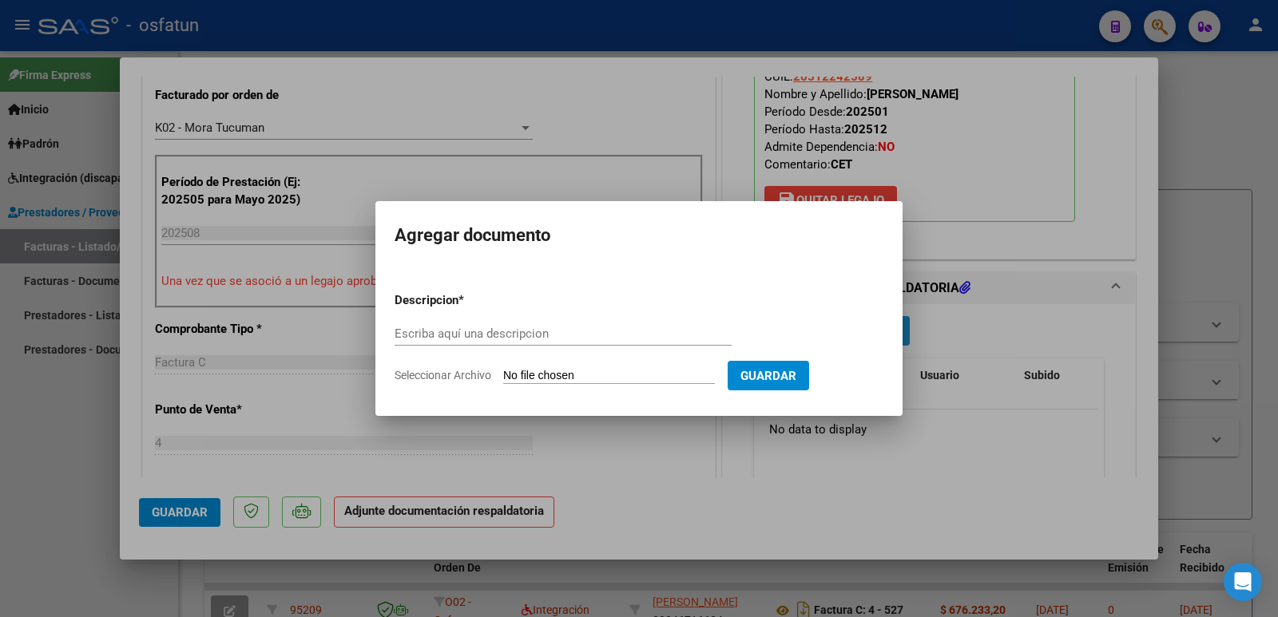  What do you see at coordinates (768, 375) in the screenshot?
I see `button: Guardar` at bounding box center [768, 375].